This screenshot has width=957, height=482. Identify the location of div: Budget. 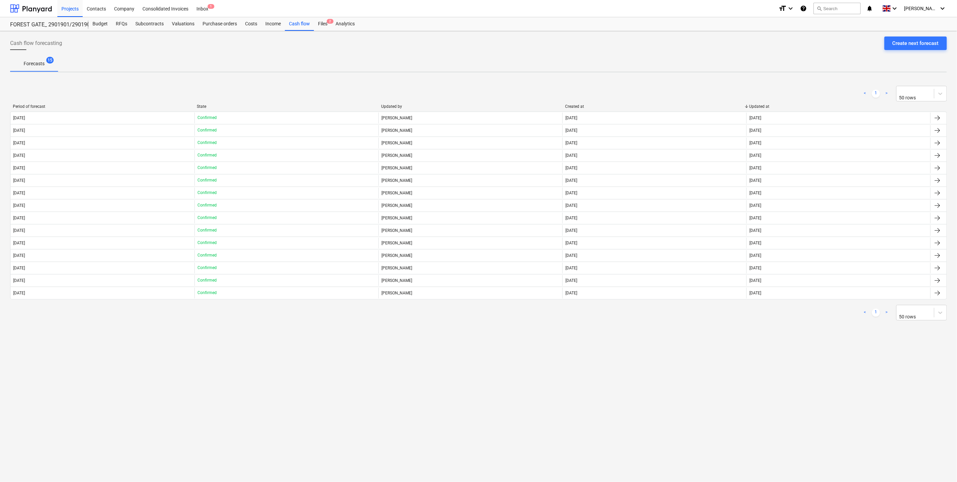
(100, 24).